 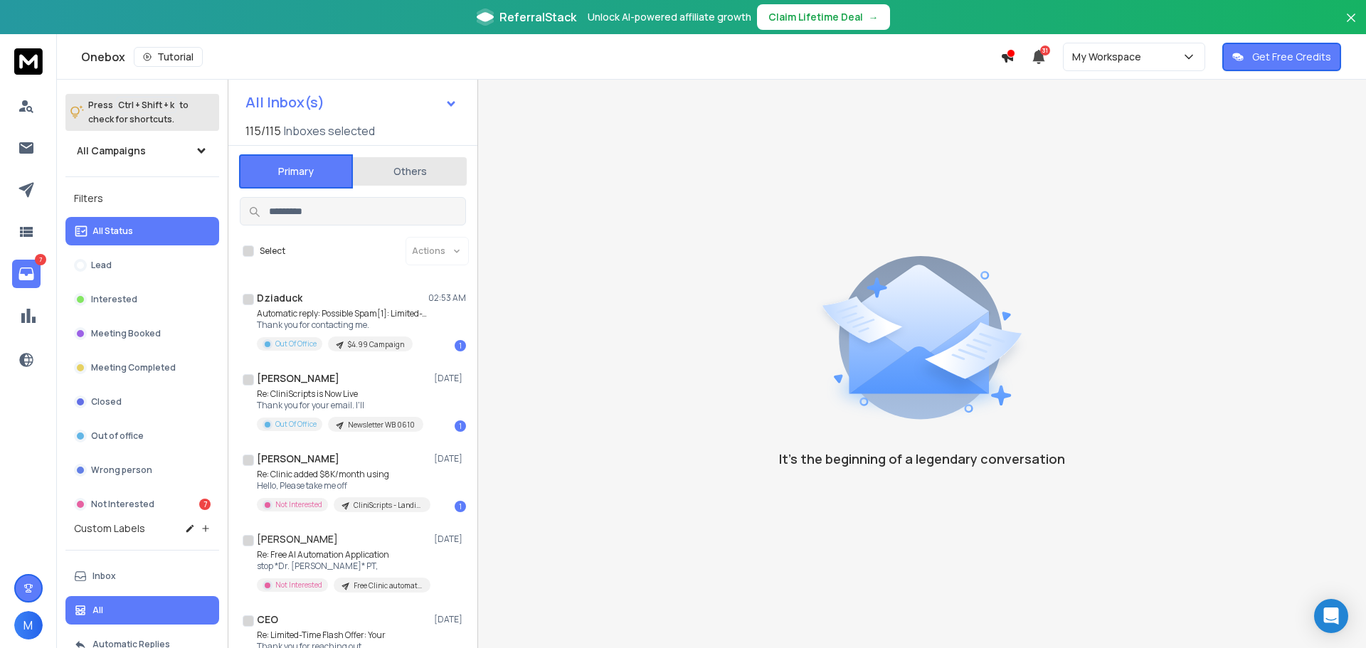 I want to click on button: Close banner, so click(x=1351, y=26).